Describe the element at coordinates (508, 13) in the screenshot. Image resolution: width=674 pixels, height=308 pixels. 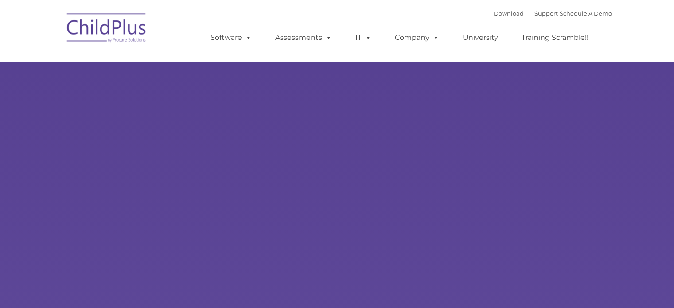
I see `a: Download` at that location.